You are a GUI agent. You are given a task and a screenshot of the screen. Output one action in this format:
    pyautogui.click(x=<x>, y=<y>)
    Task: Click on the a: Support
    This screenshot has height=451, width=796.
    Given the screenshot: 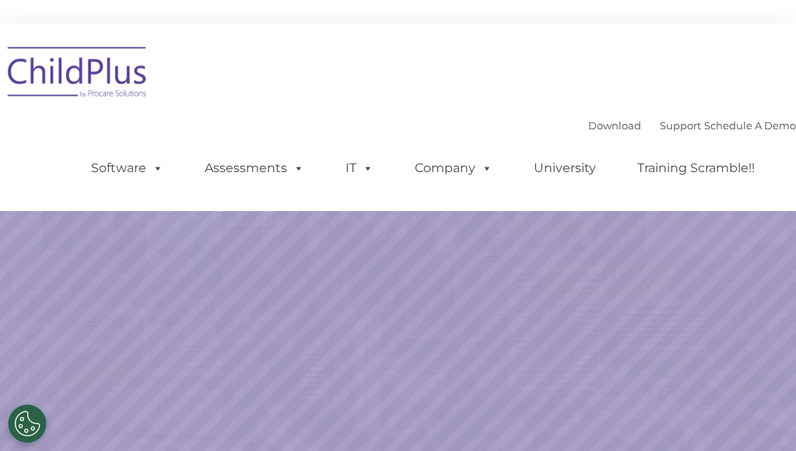 What is the action you would take?
    pyautogui.click(x=680, y=125)
    